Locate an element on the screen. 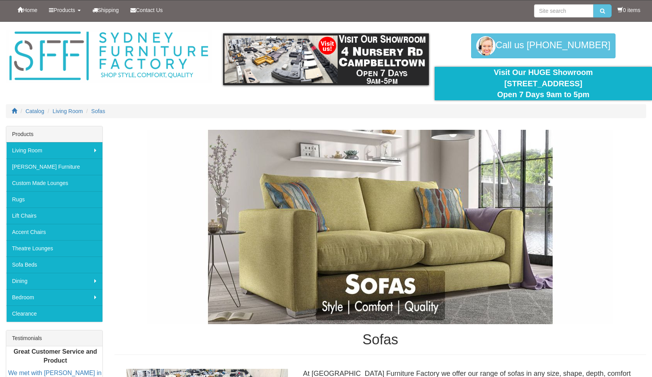  span: Products is located at coordinates (64, 10).